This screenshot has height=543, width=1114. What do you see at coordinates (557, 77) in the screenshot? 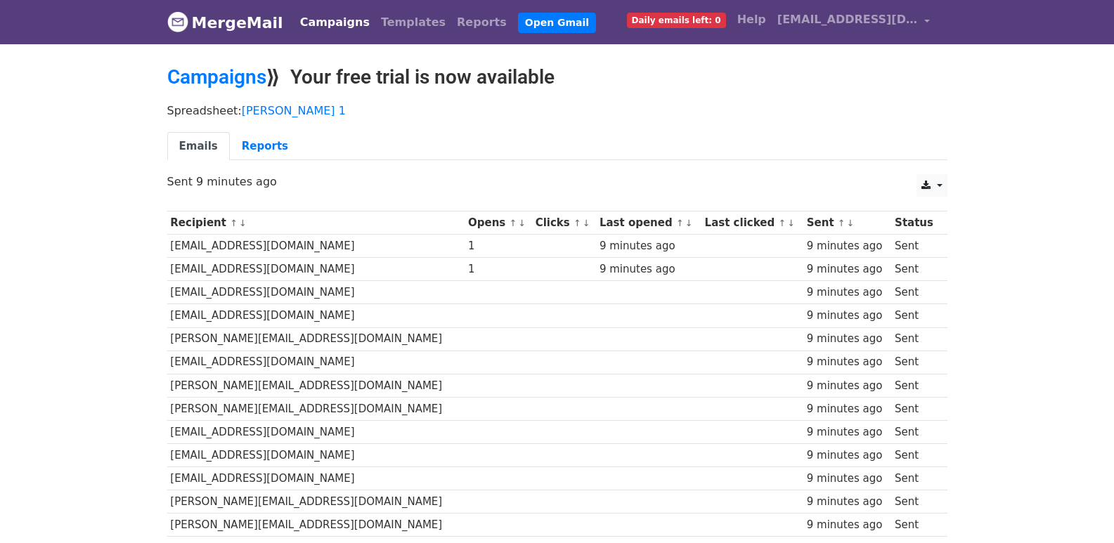
I see `h2: ⟫ Your free trial is now available` at bounding box center [557, 77].